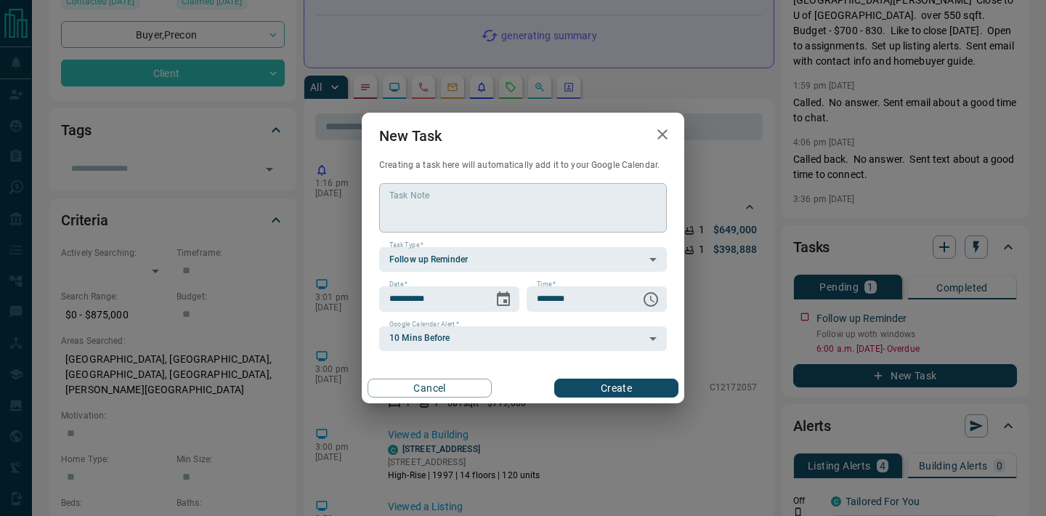  Describe the element at coordinates (651, 299) in the screenshot. I see `button: Choose time, selected time is 6:00 AM` at that location.